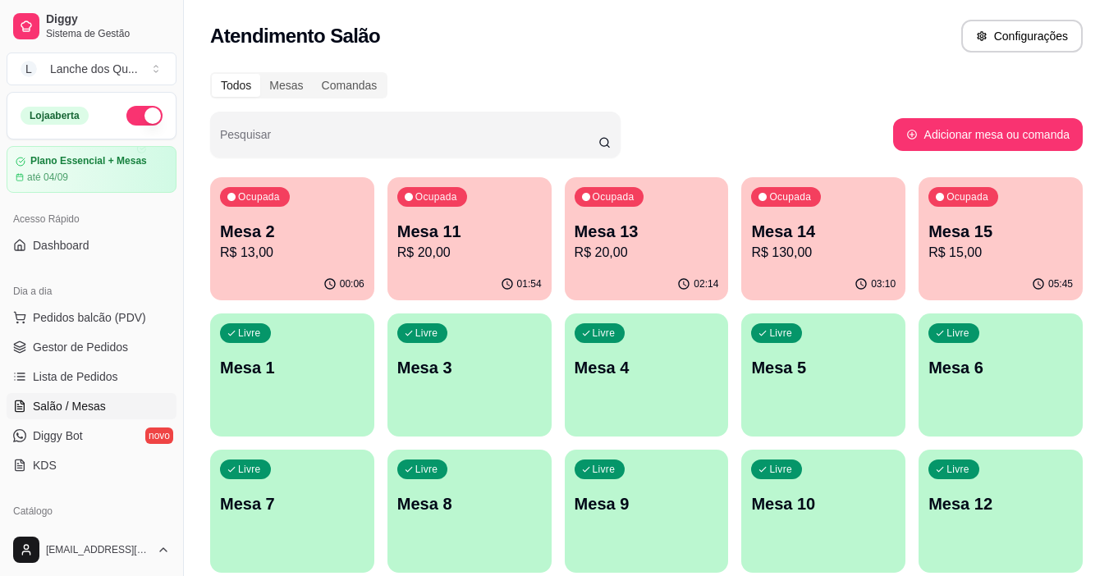  What do you see at coordinates (91, 169) in the screenshot?
I see `a: Plano Essencial + Mesasaté 04/09` at bounding box center [91, 169].